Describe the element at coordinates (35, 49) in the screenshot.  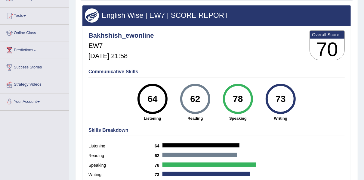
I see `a: Predictions` at that location.